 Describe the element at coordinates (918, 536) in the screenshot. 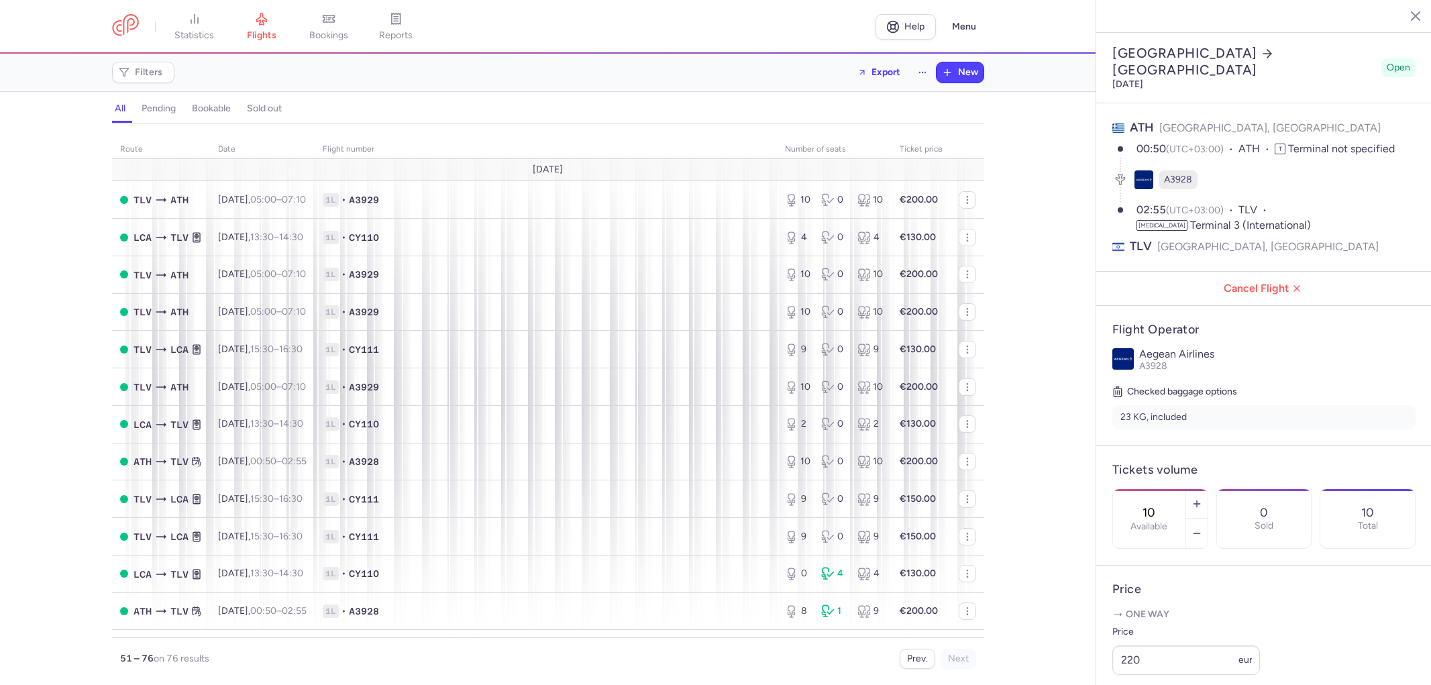

I see `strong: €150.00` at that location.